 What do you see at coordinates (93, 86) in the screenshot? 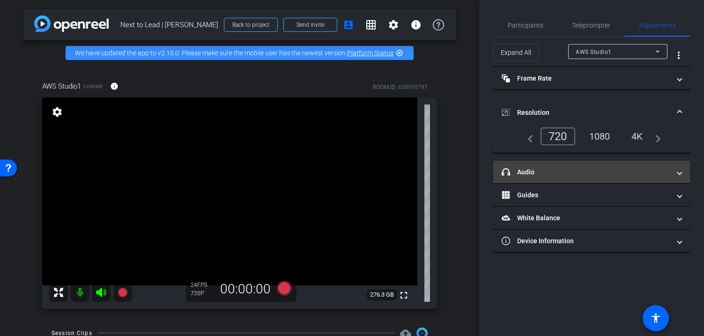
I see `span: Chrome` at bounding box center [93, 86].